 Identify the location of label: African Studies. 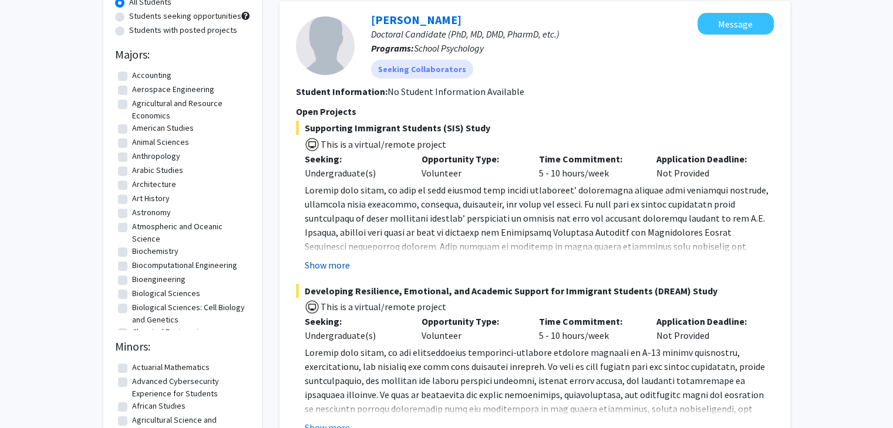
(158, 406).